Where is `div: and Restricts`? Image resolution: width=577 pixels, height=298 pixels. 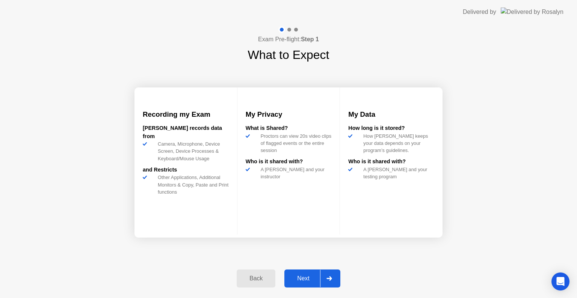 div: and Restricts is located at coordinates (186, 170).